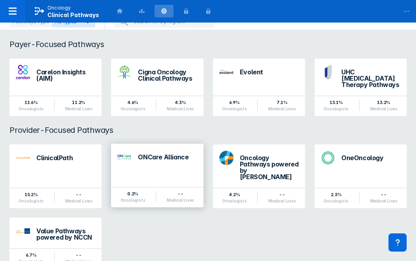  What do you see at coordinates (383, 102) in the screenshot?
I see `div: 13.2%` at bounding box center [383, 102].